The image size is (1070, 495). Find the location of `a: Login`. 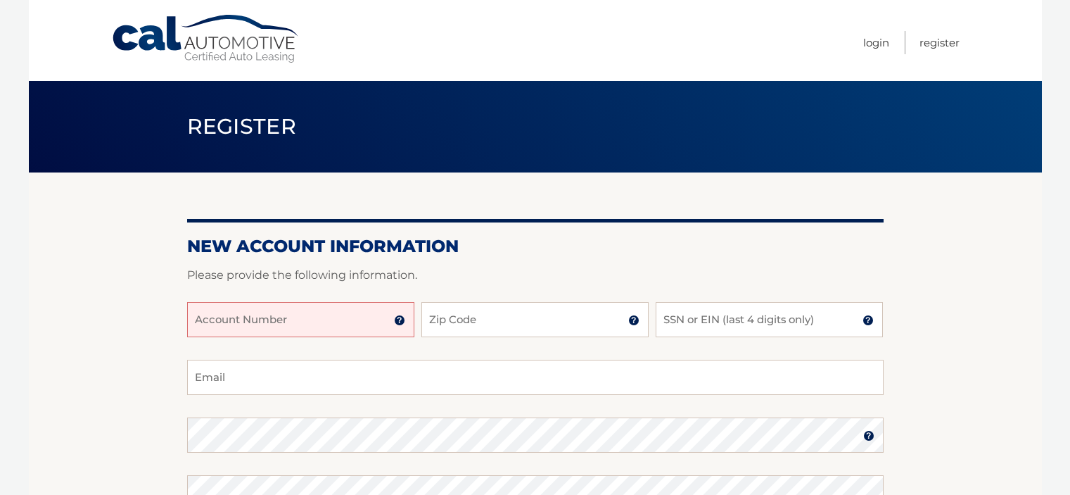

a: Login is located at coordinates (876, 42).